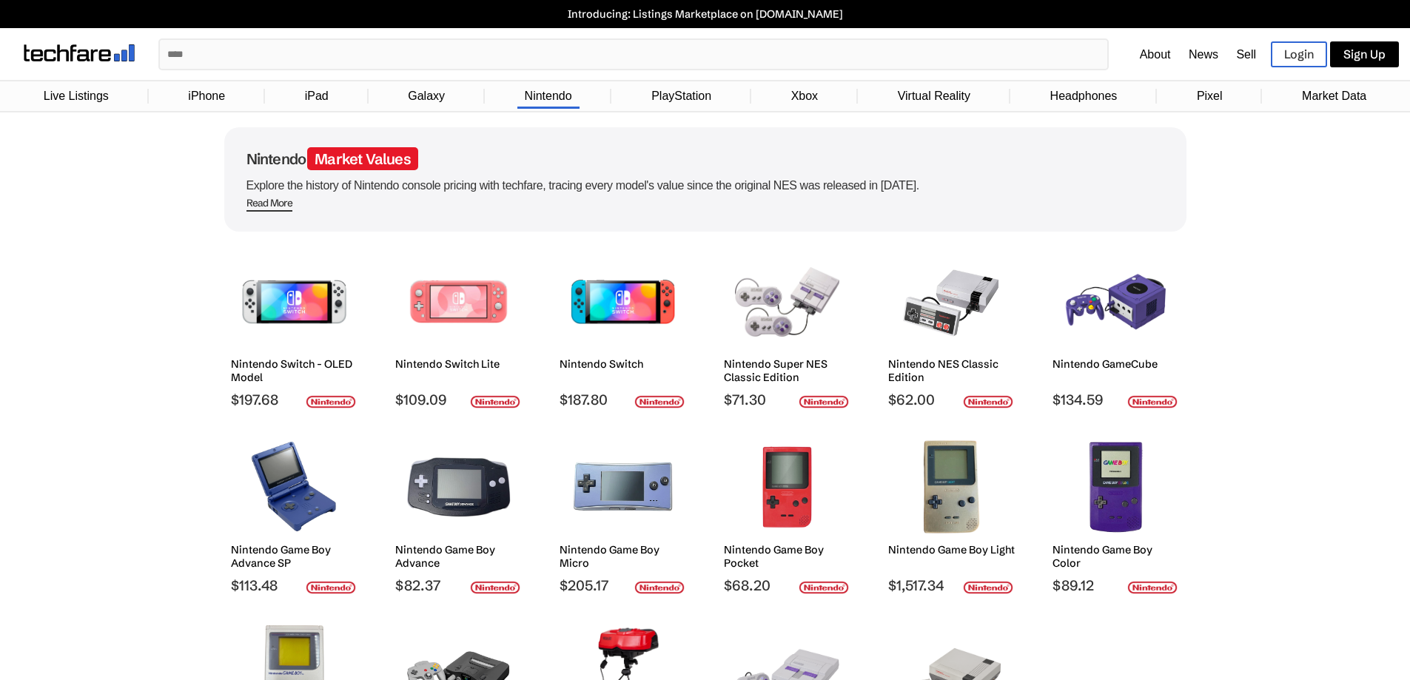  I want to click on img: Nintendo Switch Lite, so click(458, 302).